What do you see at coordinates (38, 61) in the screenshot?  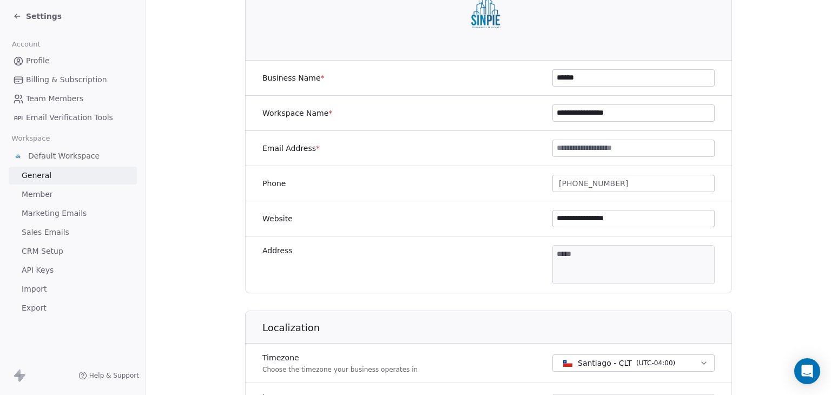 I see `span: Profile` at bounding box center [38, 61].